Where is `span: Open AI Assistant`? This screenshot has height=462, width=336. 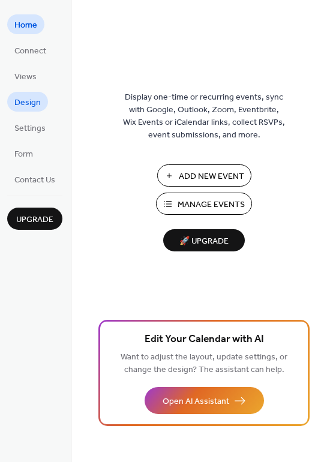 span: Open AI Assistant is located at coordinates (196, 402).